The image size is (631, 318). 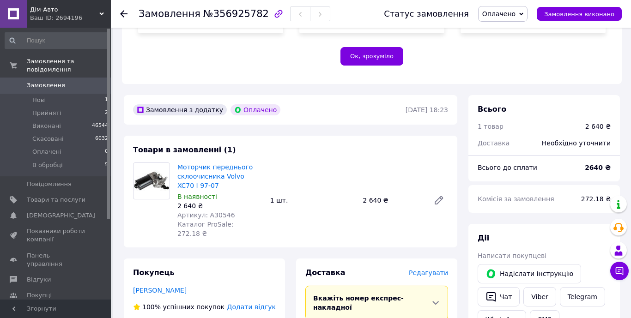 What do you see at coordinates (57, 41) in the screenshot?
I see `input: Пошук` at bounding box center [57, 41].